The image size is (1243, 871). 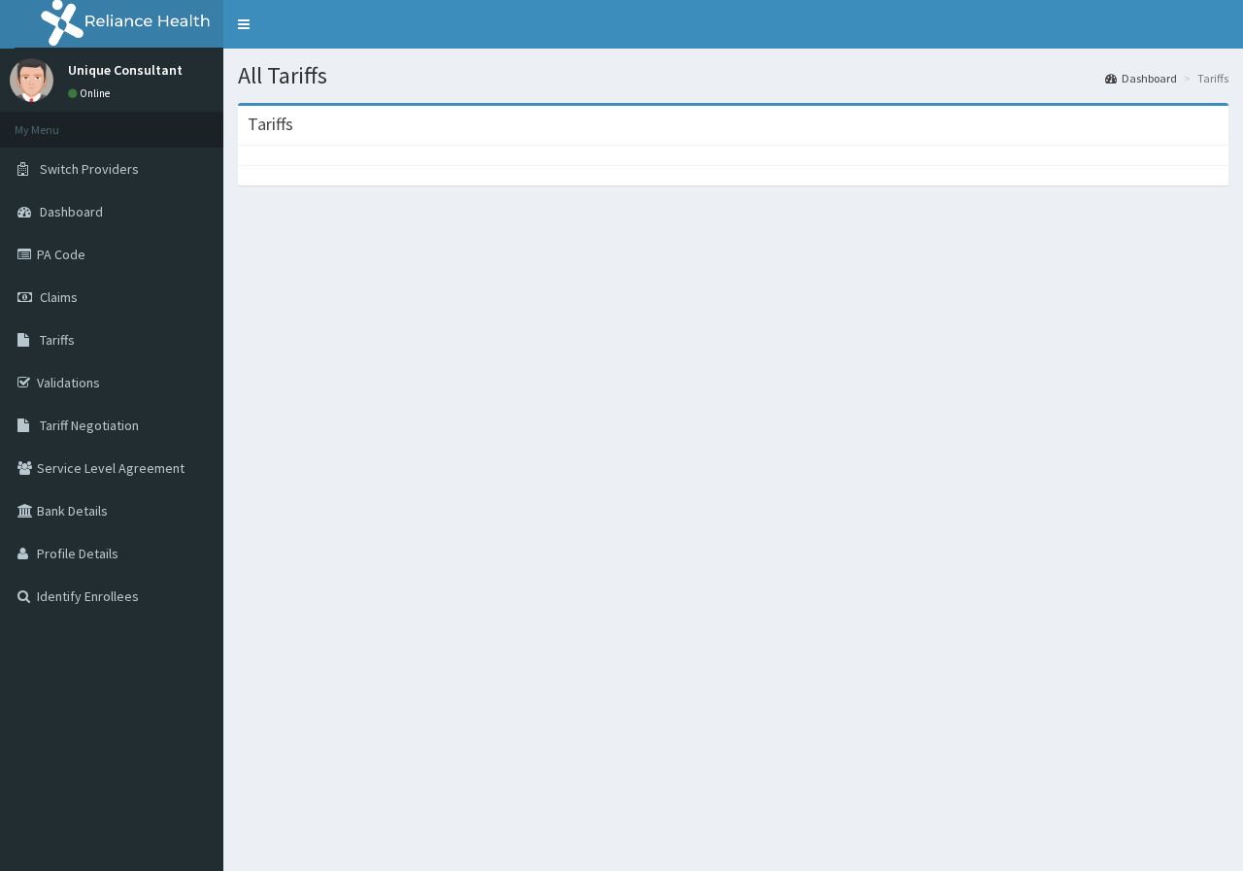 I want to click on h3: Tariffs, so click(x=270, y=124).